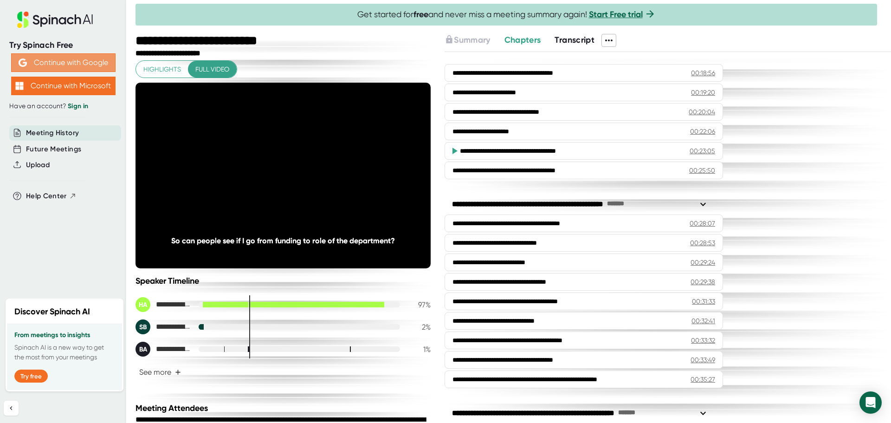 The width and height of the screenshot is (891, 423). Describe the element at coordinates (506, 14) in the screenshot. I see `span: Get started for and never miss a meeting summary again!` at that location.